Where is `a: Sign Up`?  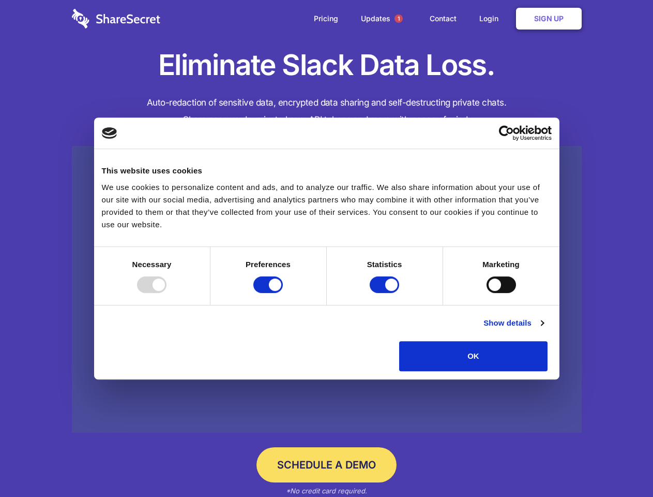 a: Sign Up is located at coordinates (549, 19).